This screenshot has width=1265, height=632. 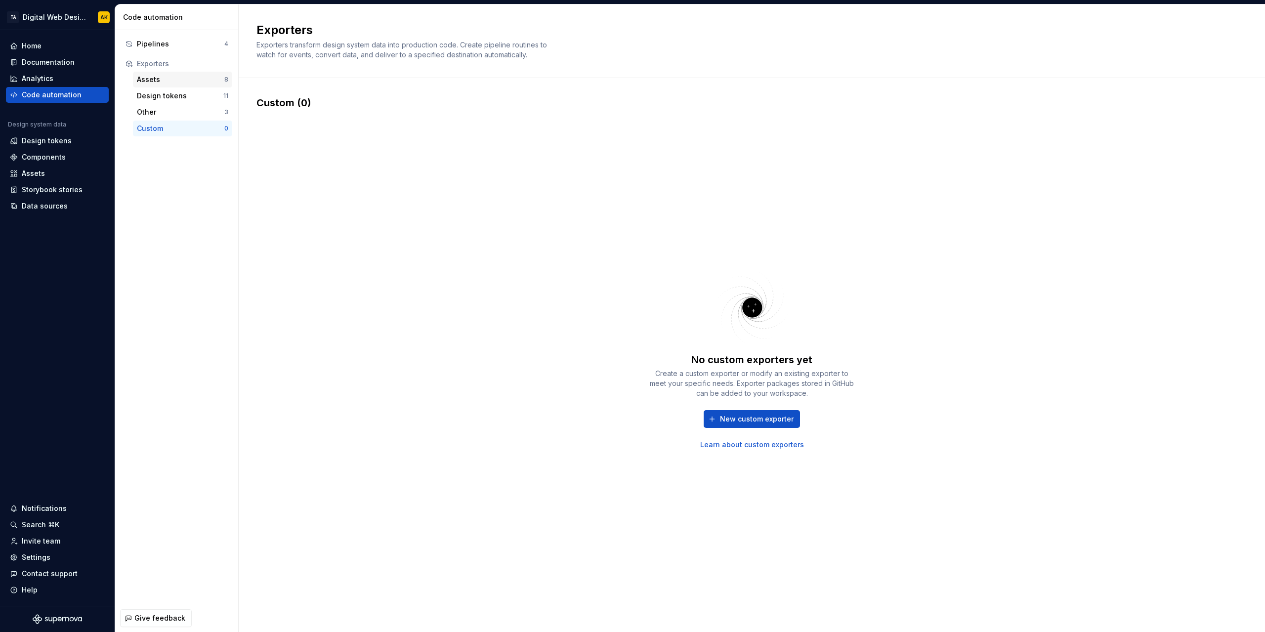 What do you see at coordinates (752, 445) in the screenshot?
I see `a: Learn about custom exporters` at bounding box center [752, 445].